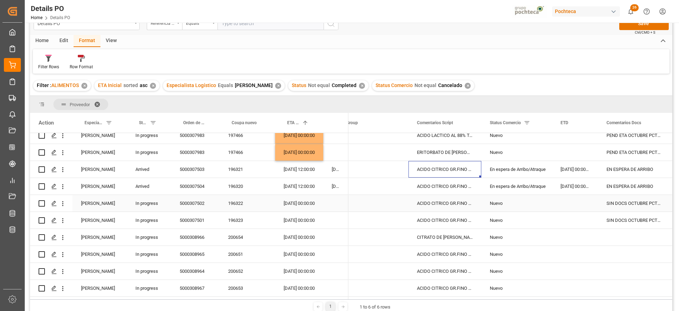 The height and width of the screenshot is (311, 679). I want to click on div: 196323, so click(247, 220).